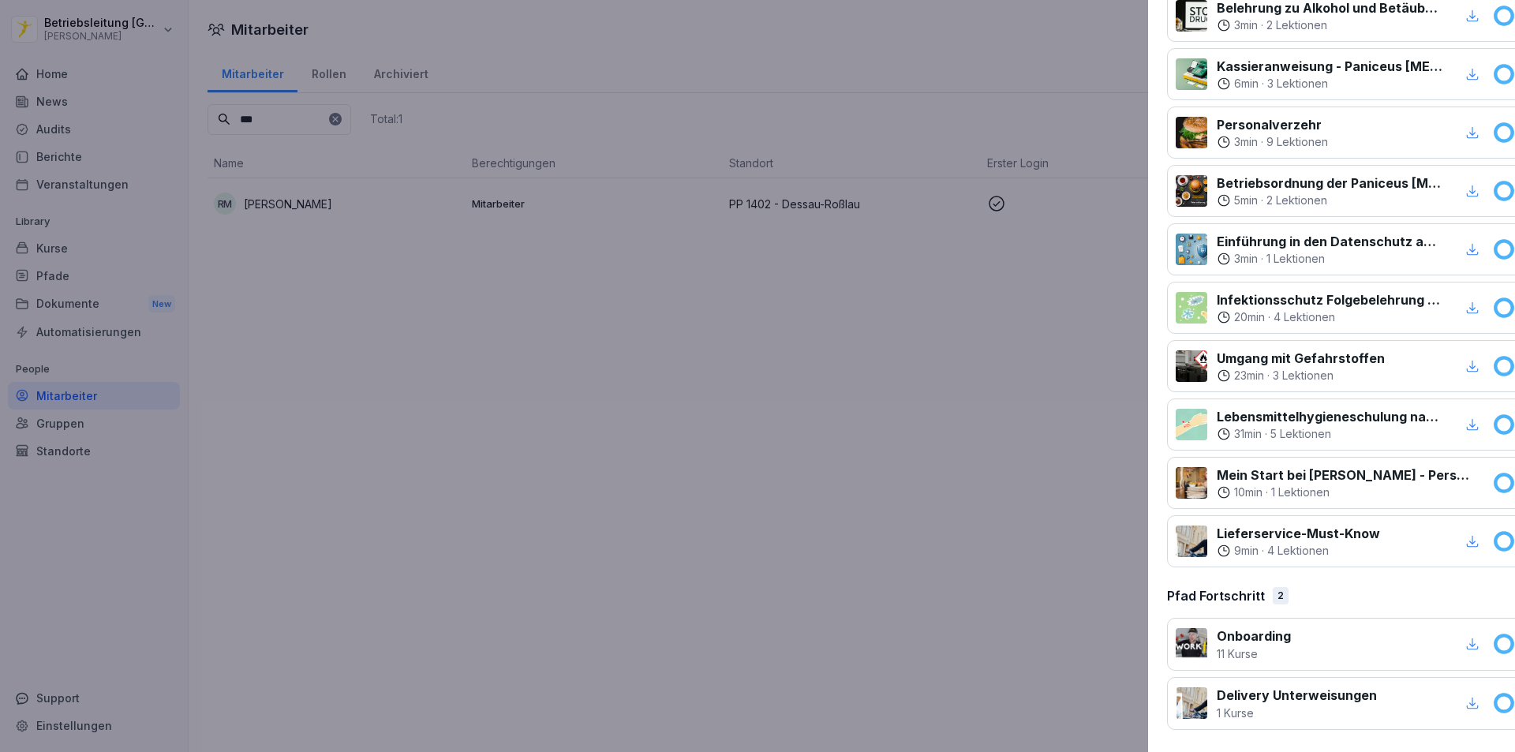 This screenshot has height=752, width=1515. What do you see at coordinates (1246, 551) in the screenshot?
I see `p: 9 min` at bounding box center [1246, 551].